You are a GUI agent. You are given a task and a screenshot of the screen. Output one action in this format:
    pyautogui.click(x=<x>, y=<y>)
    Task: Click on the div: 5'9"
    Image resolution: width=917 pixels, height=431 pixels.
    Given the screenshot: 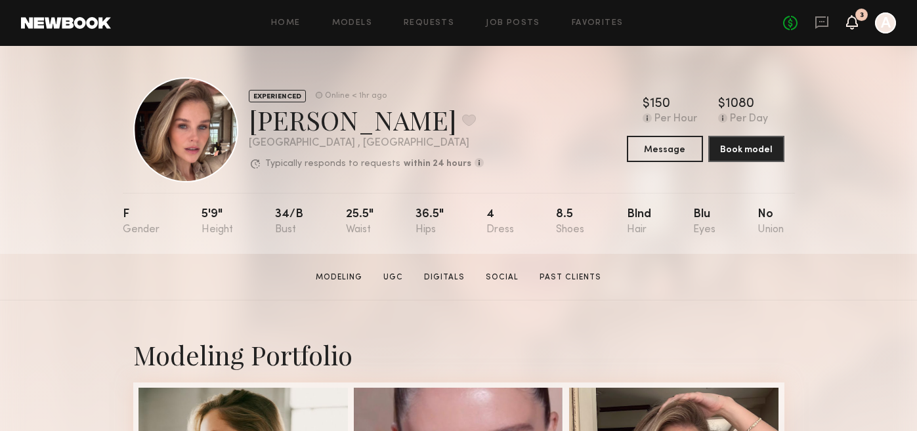 What is the action you would take?
    pyautogui.click(x=217, y=222)
    